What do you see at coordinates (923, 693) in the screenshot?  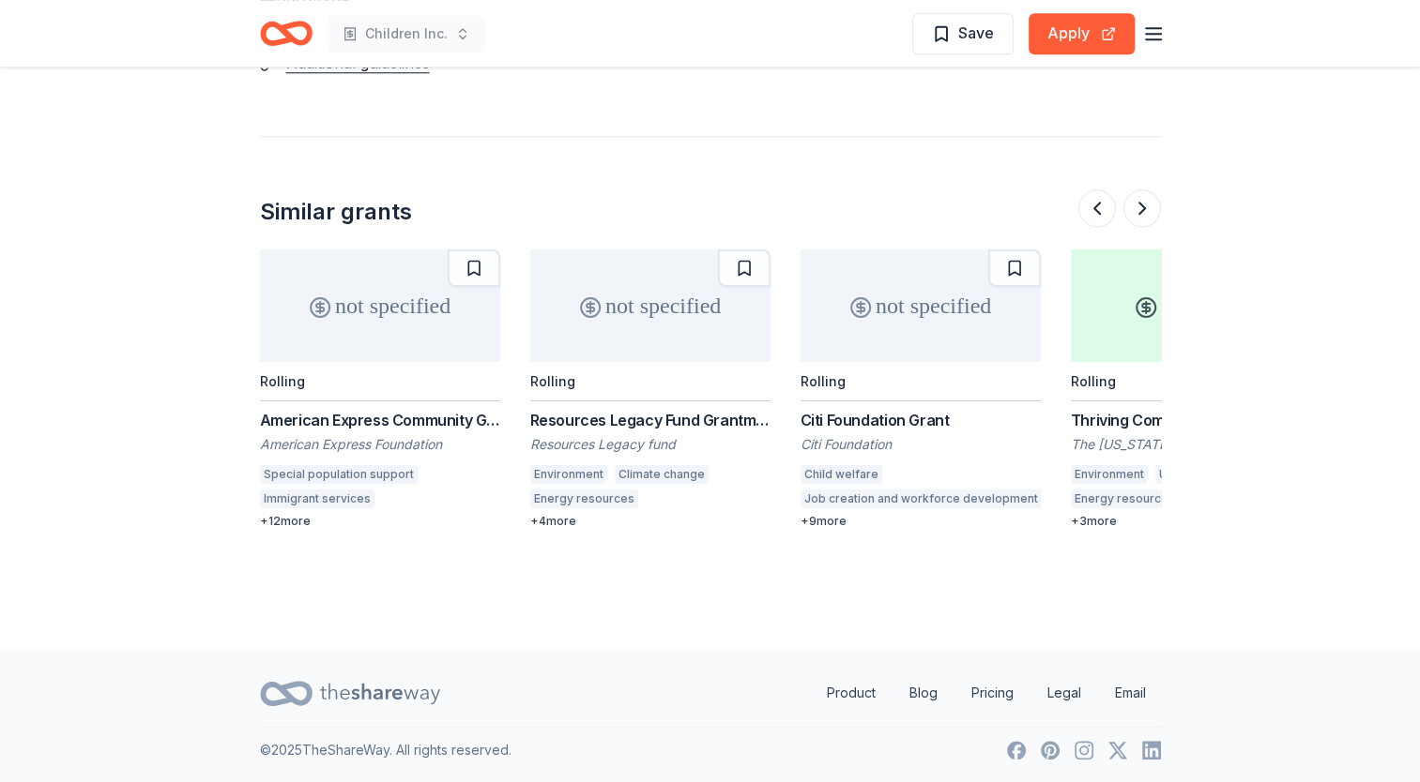 I see `a: Blog` at bounding box center [923, 693].